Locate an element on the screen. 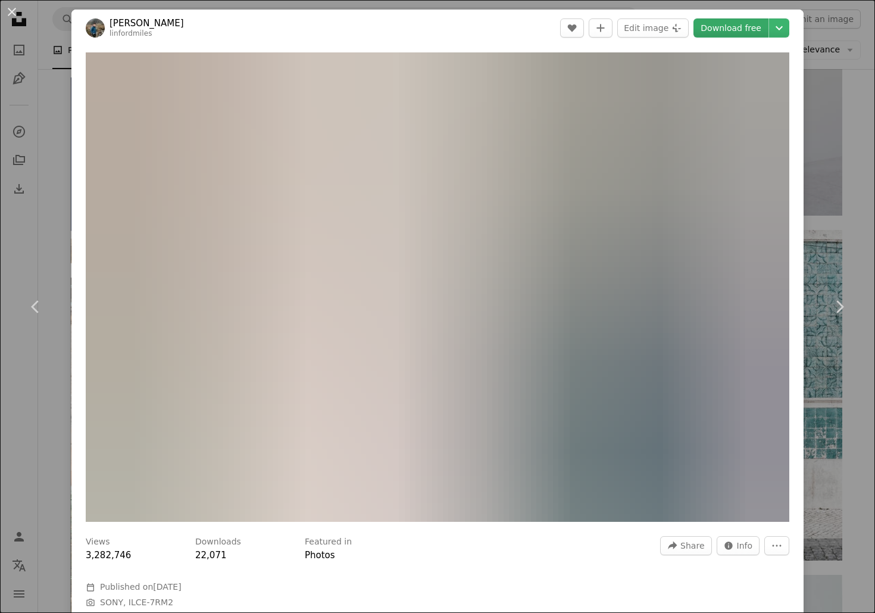 This screenshot has width=875, height=613. button: Share this image is located at coordinates (686, 546).